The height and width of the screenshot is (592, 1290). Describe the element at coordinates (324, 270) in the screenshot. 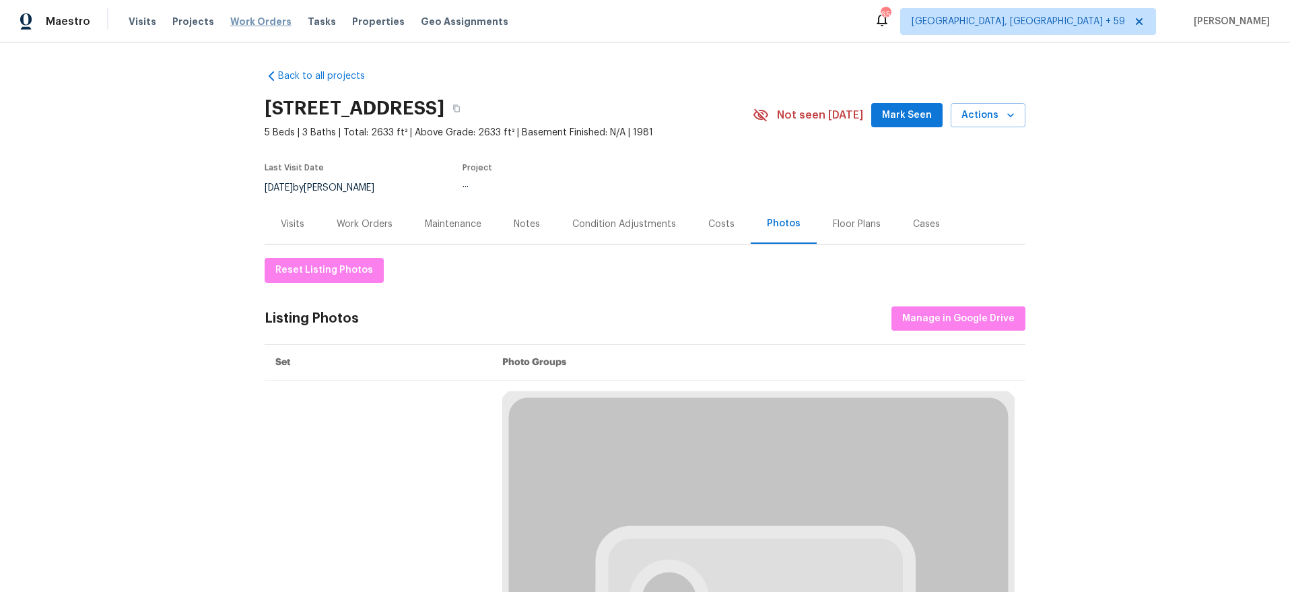

I see `button: Reset Listing Photos` at that location.